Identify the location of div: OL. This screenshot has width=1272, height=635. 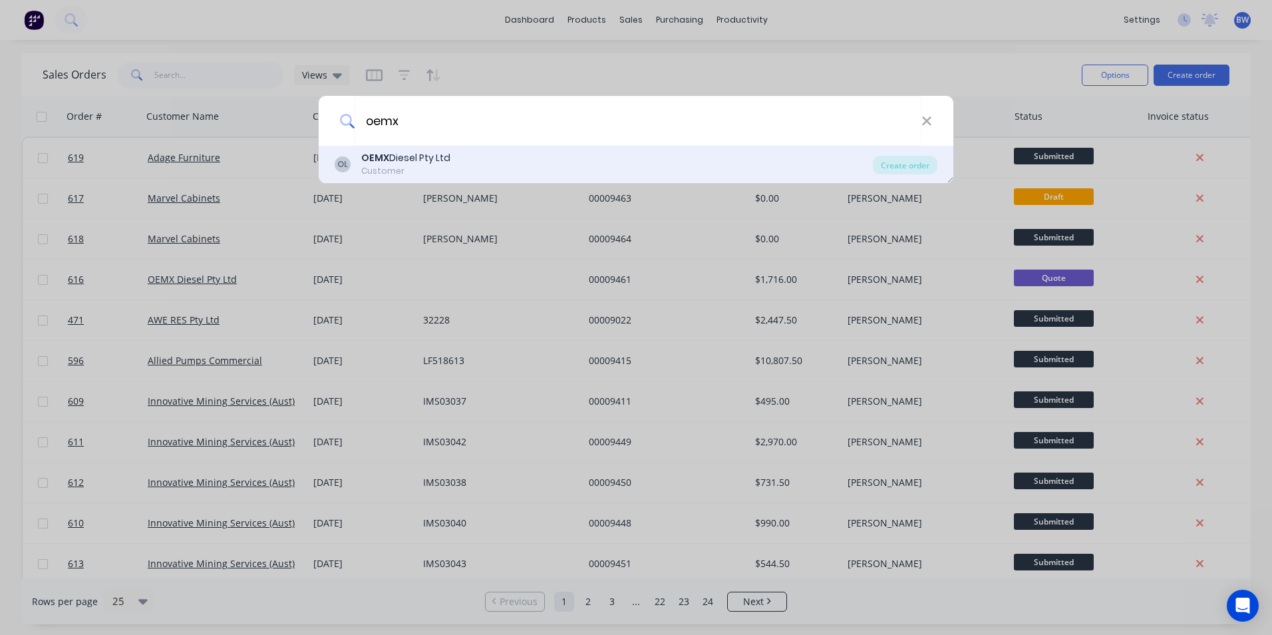
(343, 164).